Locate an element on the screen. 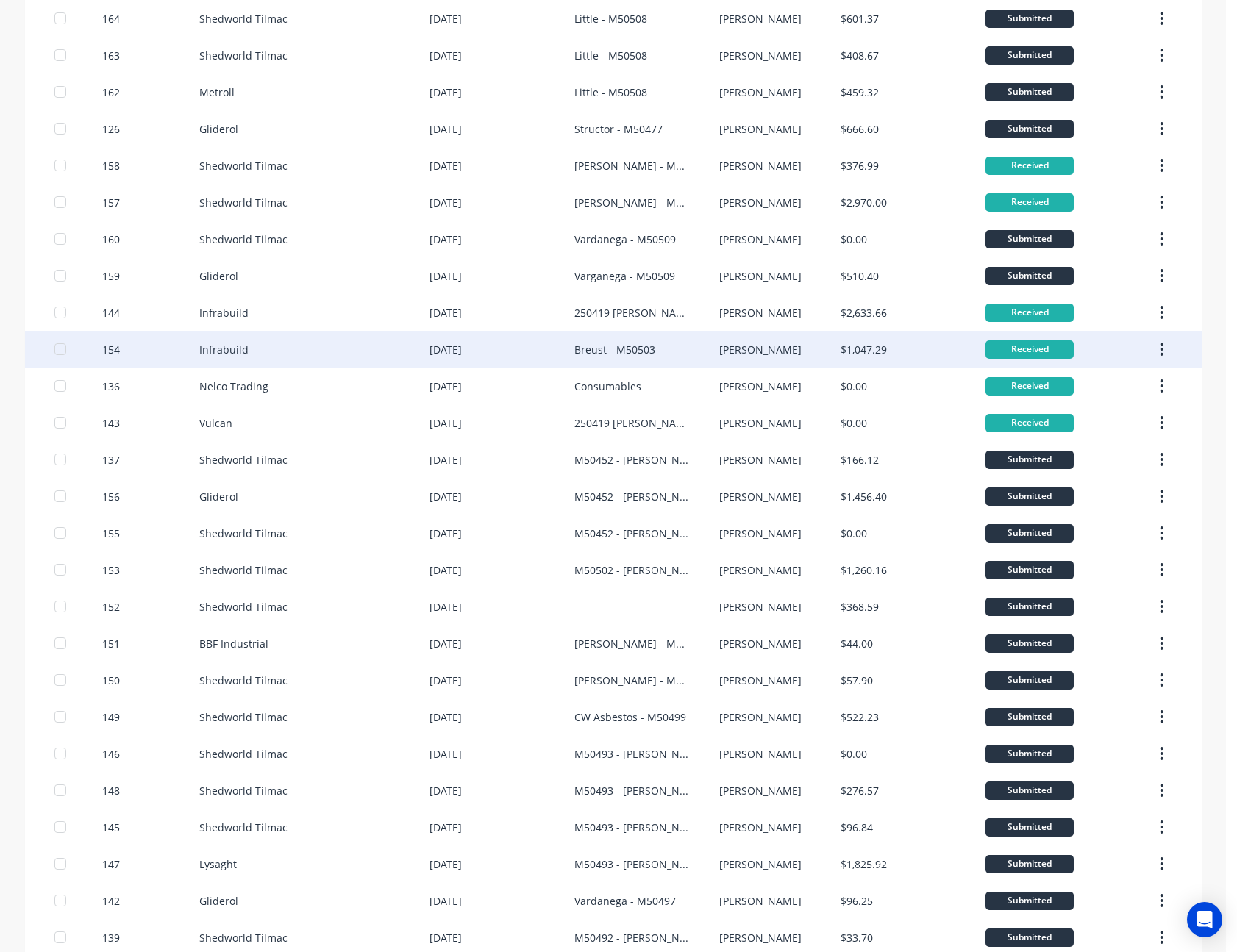 This screenshot has width=1237, height=952. div: $57.90 is located at coordinates (857, 680).